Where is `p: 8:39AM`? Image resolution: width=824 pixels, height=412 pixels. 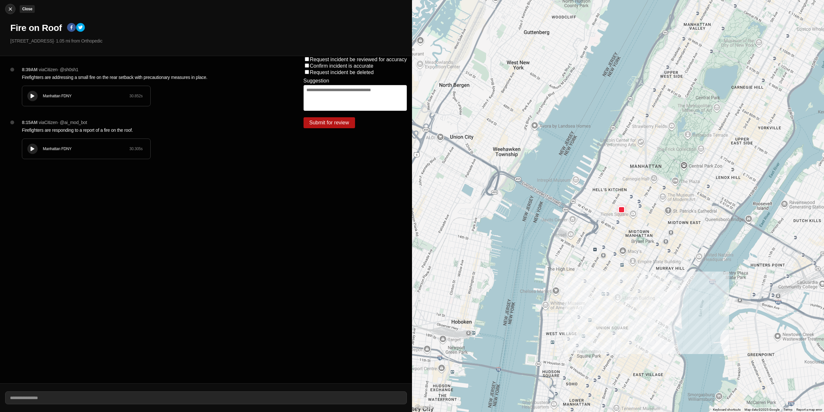
p: 8:39AM is located at coordinates (30, 69).